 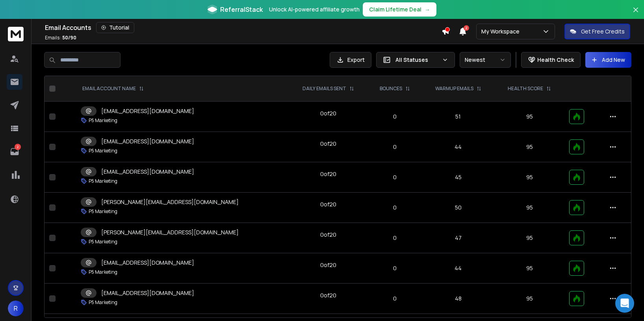 I want to click on p: 2, so click(x=18, y=147).